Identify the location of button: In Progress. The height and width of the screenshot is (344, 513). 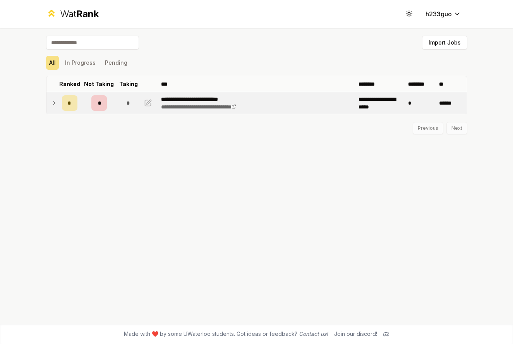
(80, 63).